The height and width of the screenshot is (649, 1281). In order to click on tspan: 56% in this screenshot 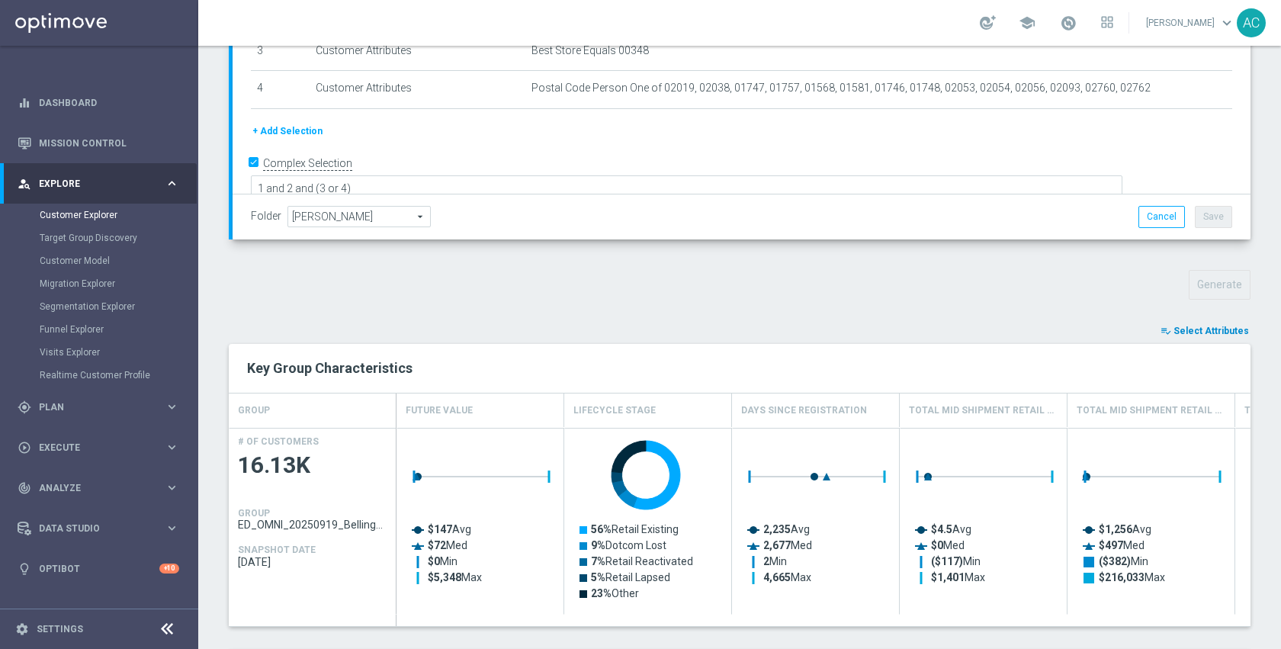, I will do `click(601, 529)`.